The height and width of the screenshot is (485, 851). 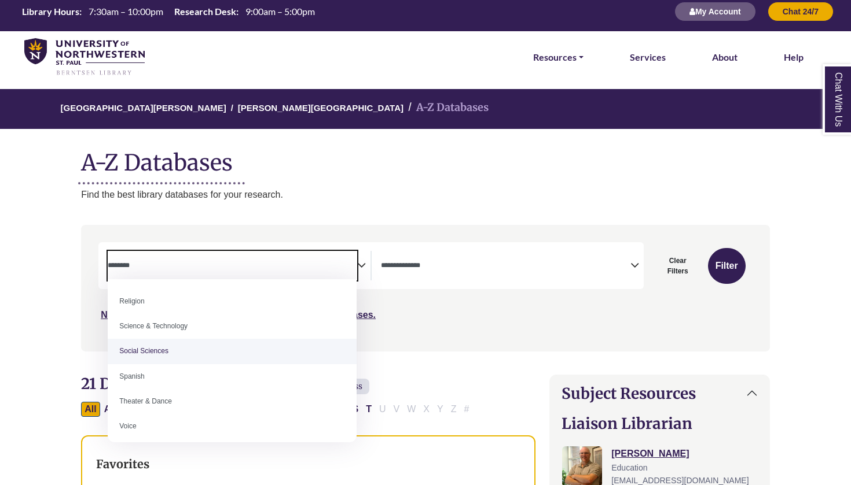 What do you see at coordinates (238, 315) in the screenshot?
I see `a: Not sure where to start? Check our Recommended Databases.` at bounding box center [238, 315].